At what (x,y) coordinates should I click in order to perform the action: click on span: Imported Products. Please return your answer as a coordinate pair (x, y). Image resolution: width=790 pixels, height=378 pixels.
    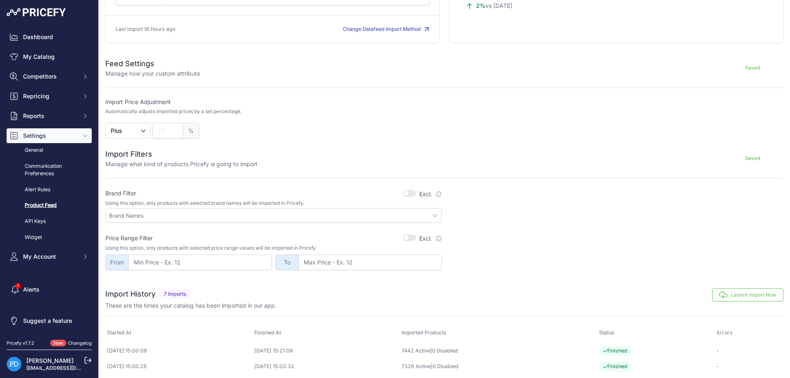
    Looking at the image, I should click on (424, 333).